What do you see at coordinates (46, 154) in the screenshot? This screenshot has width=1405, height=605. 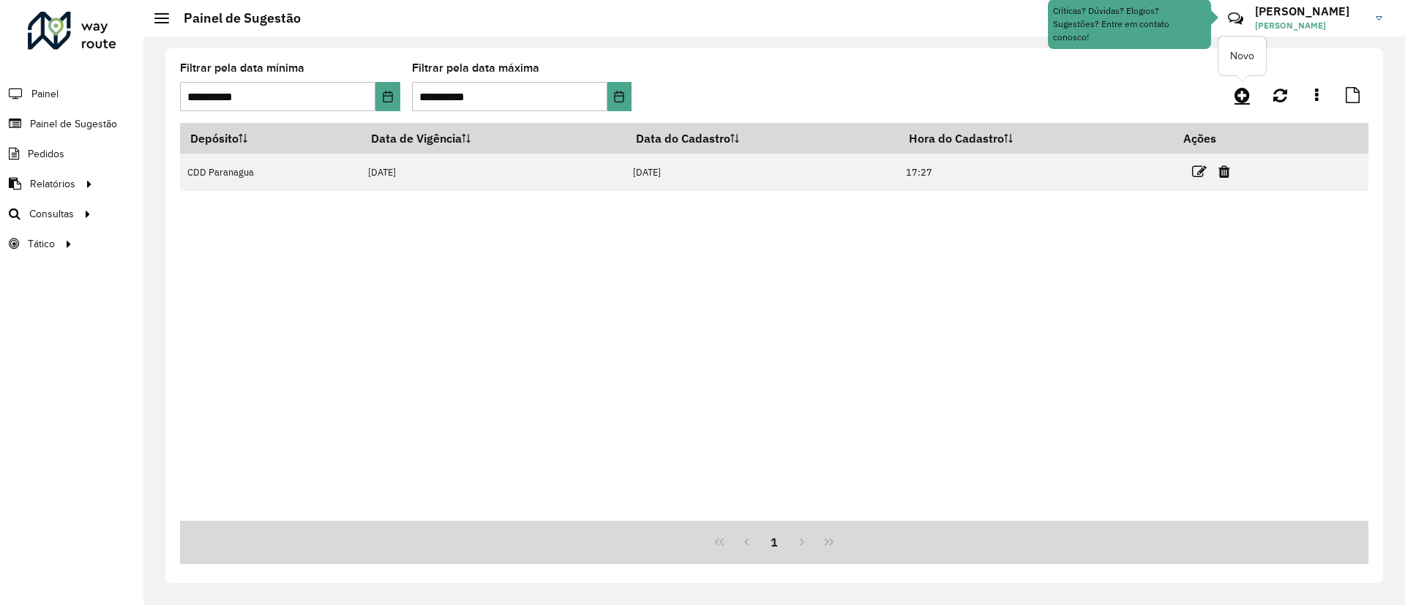 I see `span: Pedidos` at bounding box center [46, 154].